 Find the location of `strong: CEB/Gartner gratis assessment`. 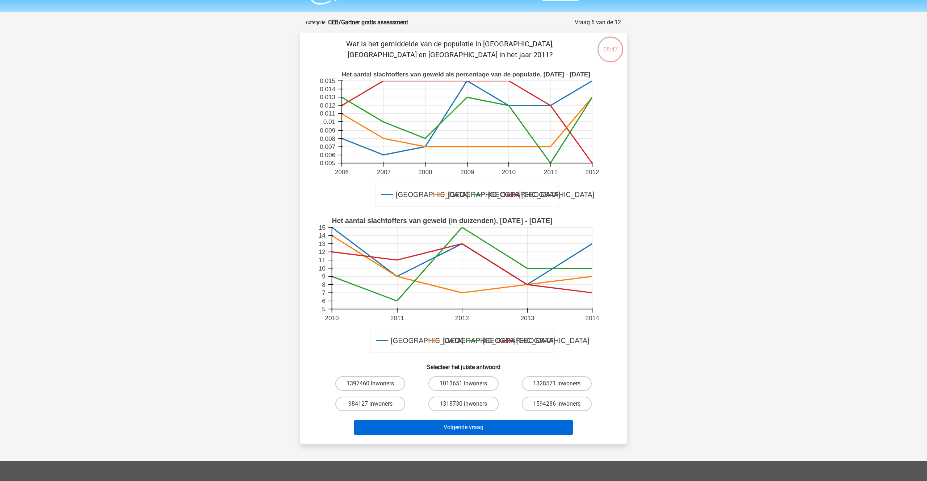

strong: CEB/Gartner gratis assessment is located at coordinates (368, 22).